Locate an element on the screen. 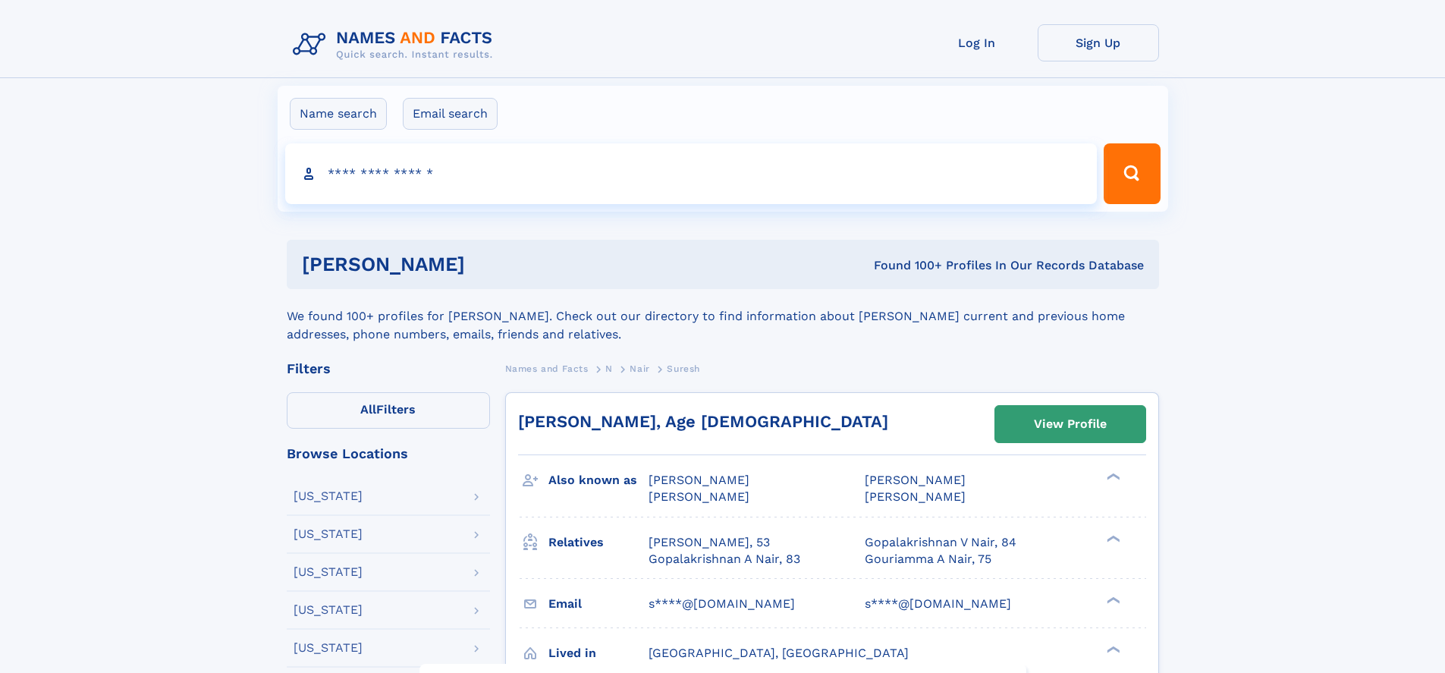  span: N is located at coordinates (609, 369).